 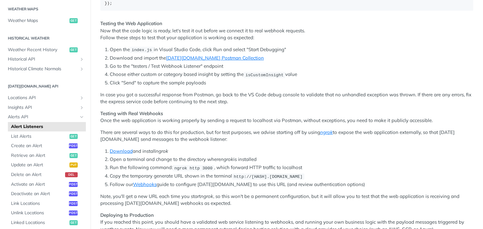 I want to click on p: Now that the code logic is ready, let's test it out before we connect it to real webhook requests..., so click(x=287, y=31).